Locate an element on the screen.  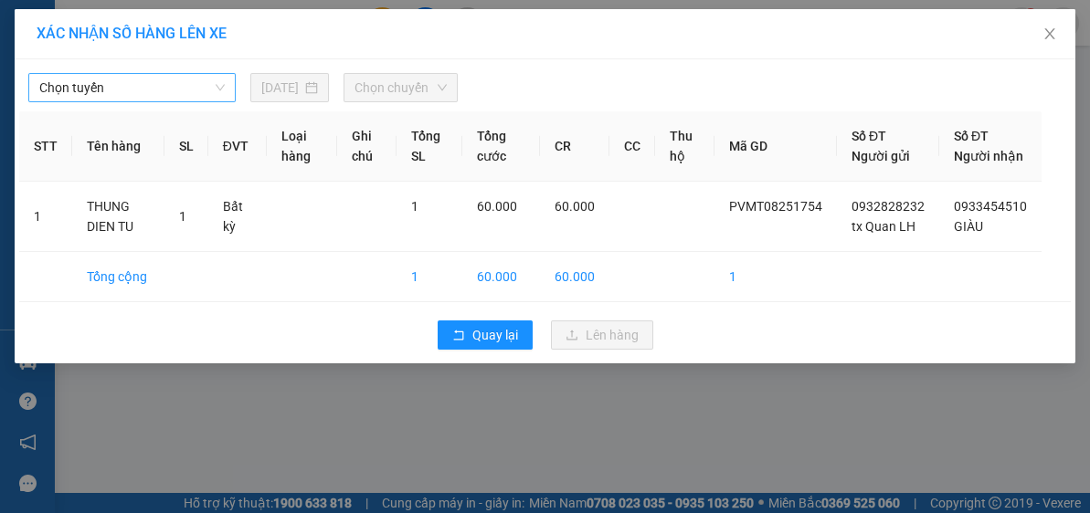
th: Tổng cước is located at coordinates (501, 146).